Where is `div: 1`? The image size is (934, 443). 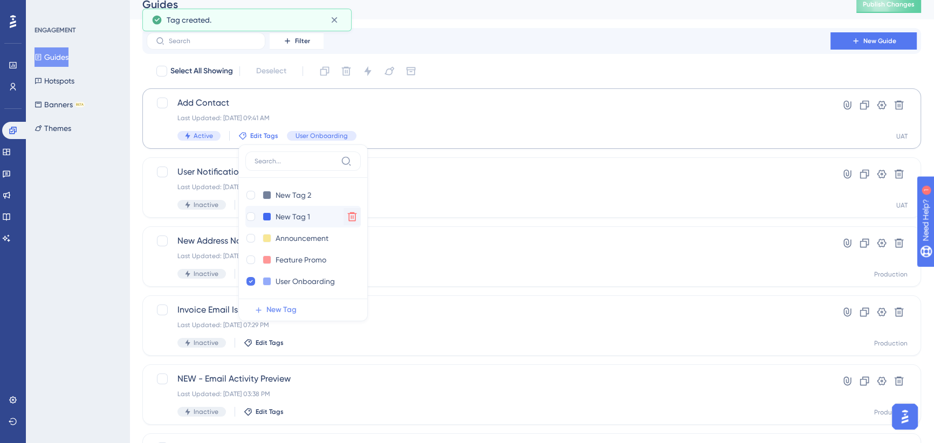
div: 1 is located at coordinates (77, 10).